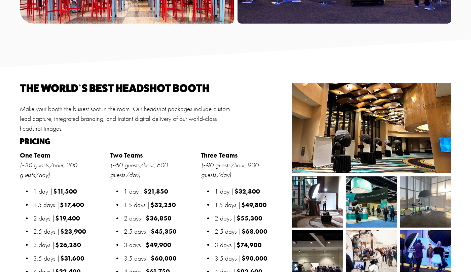 The width and height of the screenshot is (471, 272). Describe the element at coordinates (49, 170) in the screenshot. I see `em: (~30 guests/hour, 300 guests/day)` at that location.